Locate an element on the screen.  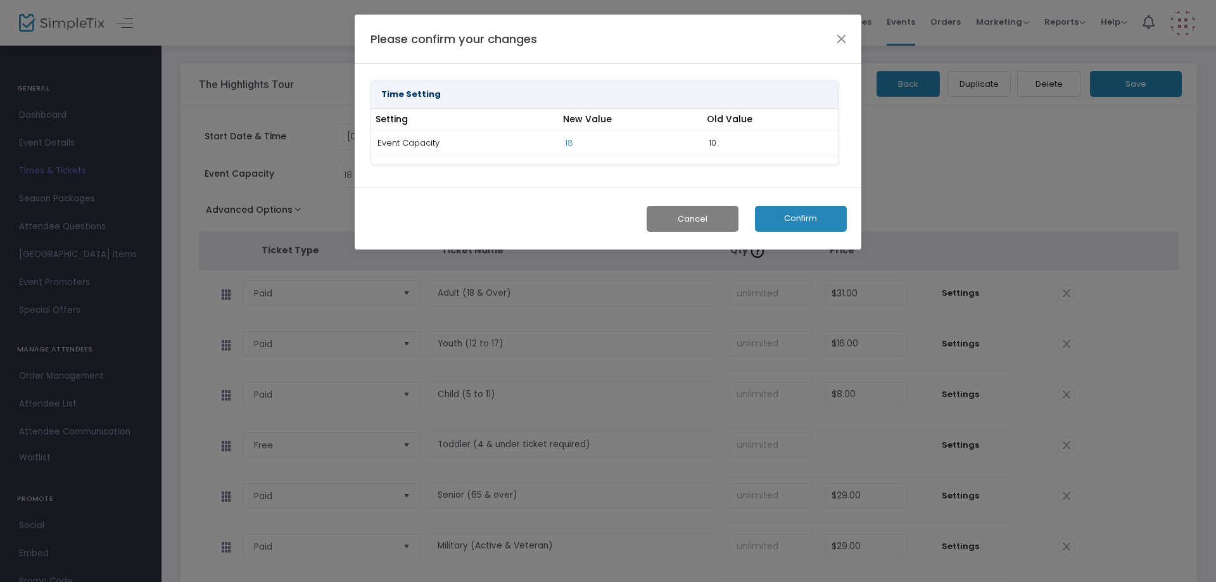
h4: Please confirm your changes is located at coordinates (453, 39).